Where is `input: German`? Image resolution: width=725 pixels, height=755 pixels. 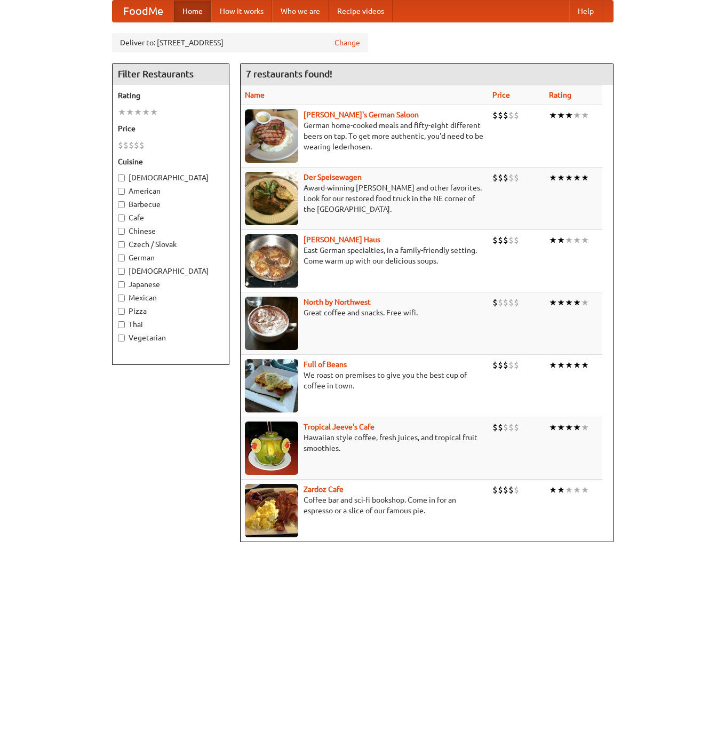 input: German is located at coordinates (121, 258).